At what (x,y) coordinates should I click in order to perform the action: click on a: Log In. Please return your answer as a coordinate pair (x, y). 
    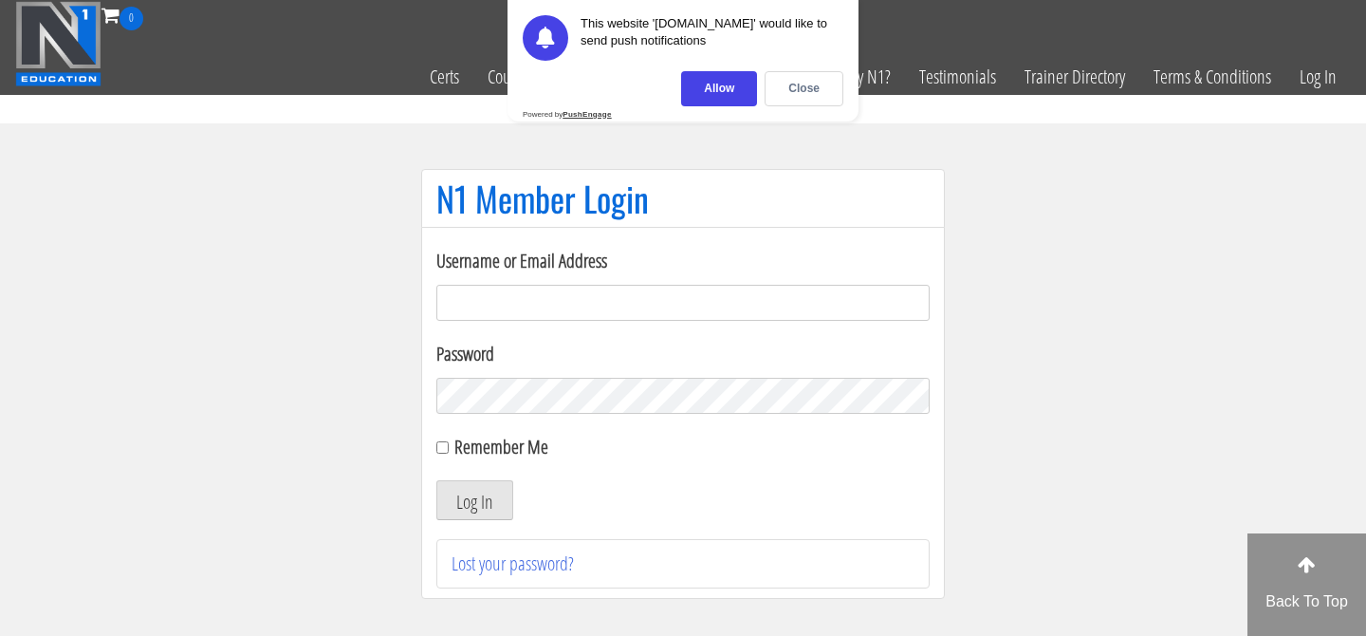
    Looking at the image, I should click on (1318, 77).